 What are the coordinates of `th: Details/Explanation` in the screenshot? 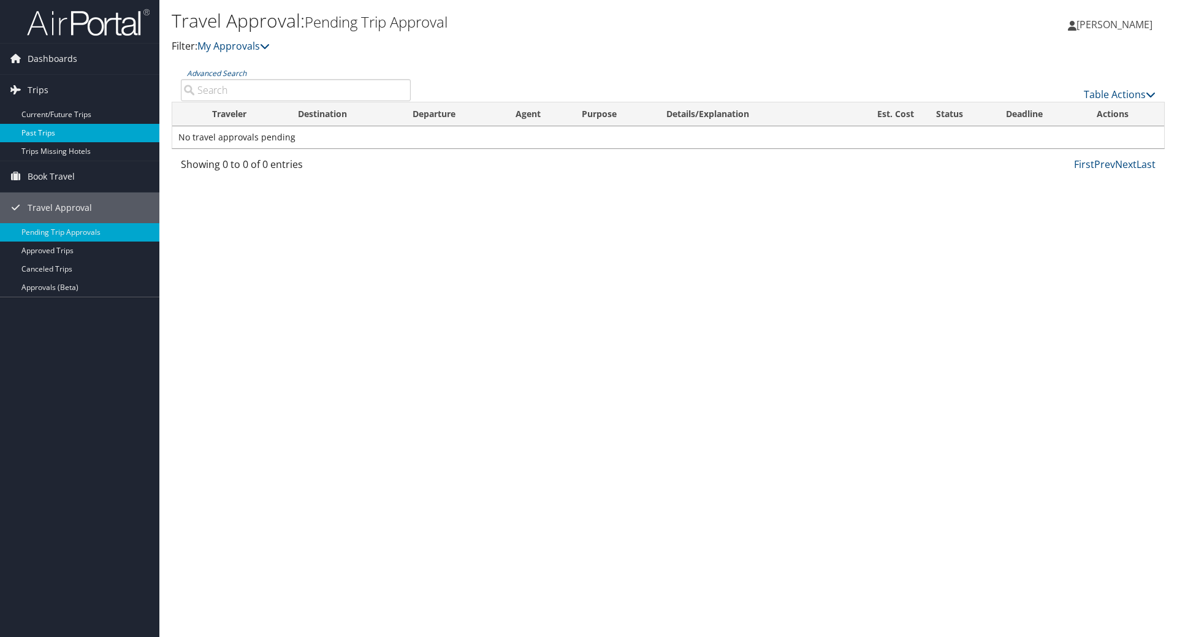 It's located at (747, 114).